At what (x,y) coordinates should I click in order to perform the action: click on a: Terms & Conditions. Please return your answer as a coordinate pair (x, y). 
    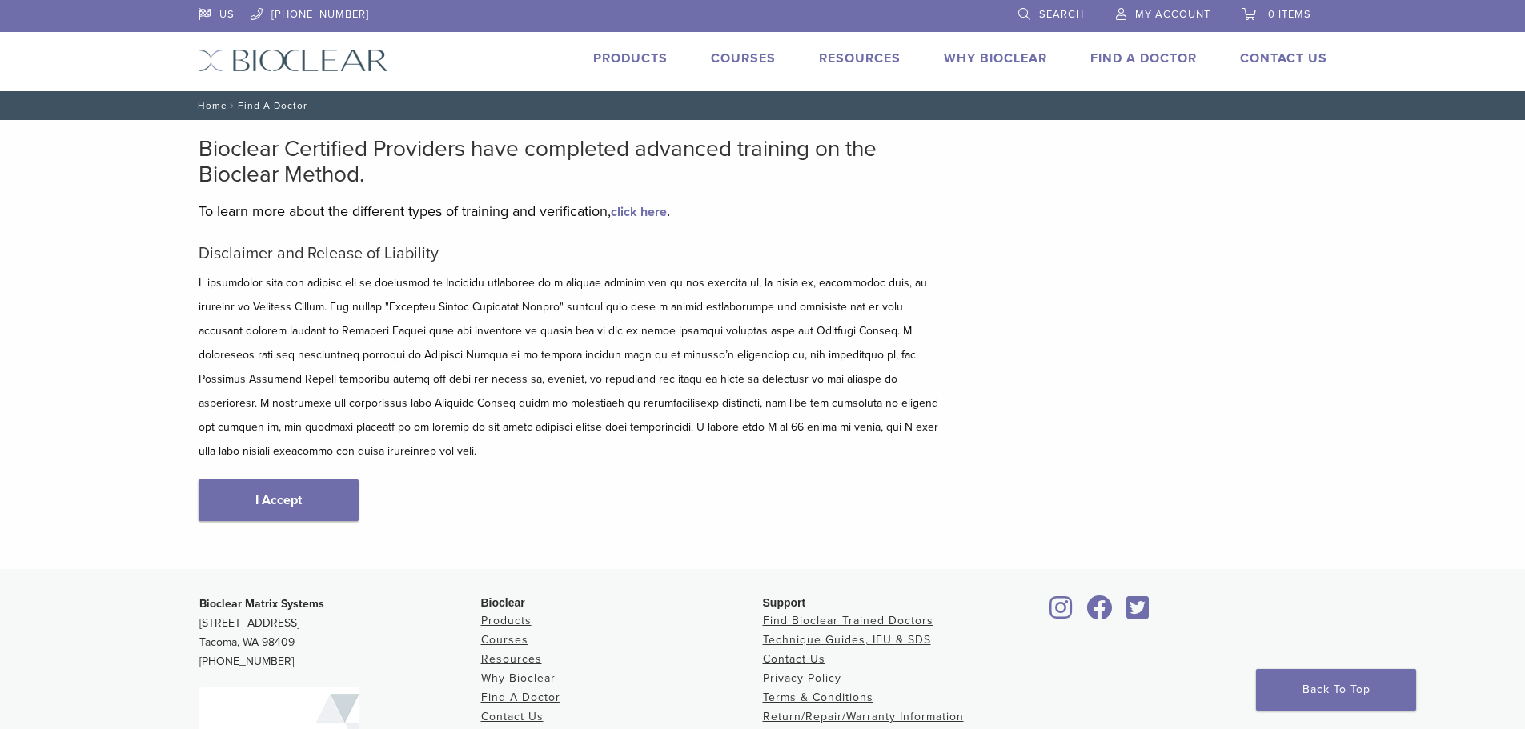
    Looking at the image, I should click on (818, 697).